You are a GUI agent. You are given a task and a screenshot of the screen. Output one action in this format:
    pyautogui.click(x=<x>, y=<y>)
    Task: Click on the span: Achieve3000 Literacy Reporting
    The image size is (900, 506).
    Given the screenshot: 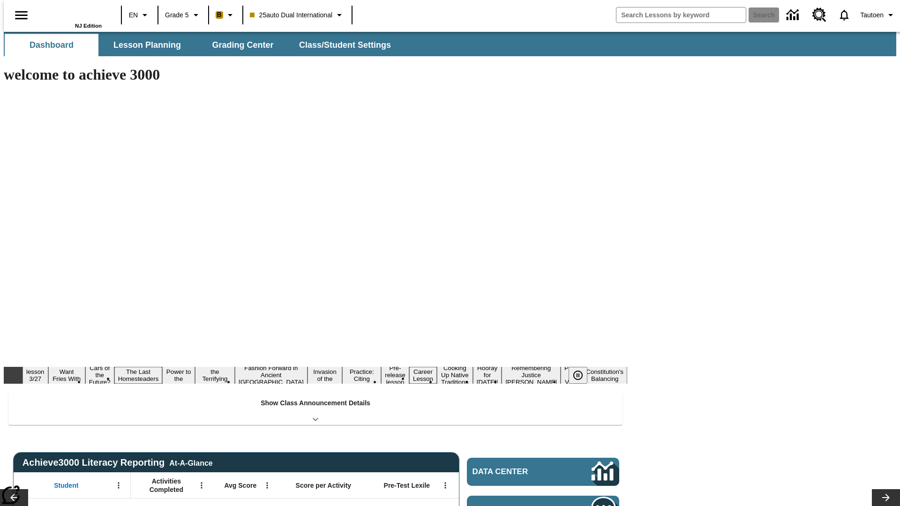 What is the action you would take?
    pyautogui.click(x=118, y=463)
    